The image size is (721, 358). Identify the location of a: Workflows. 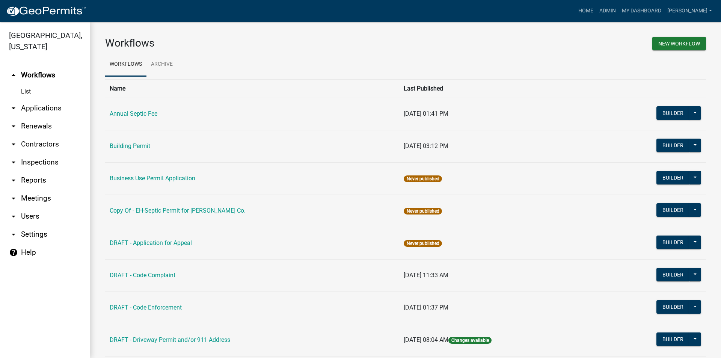
(126, 65).